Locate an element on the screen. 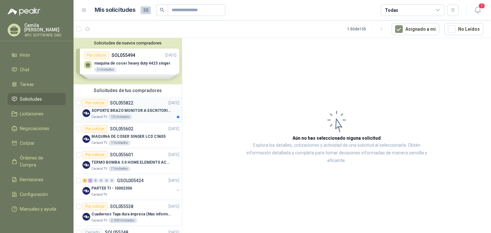 The width and height of the screenshot is (491, 233). span: search is located at coordinates (162, 10).